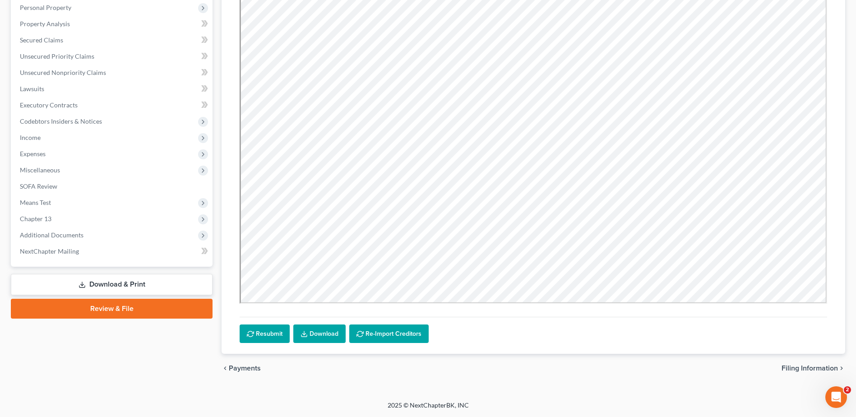 The height and width of the screenshot is (417, 856). I want to click on span: Lawsuits, so click(32, 88).